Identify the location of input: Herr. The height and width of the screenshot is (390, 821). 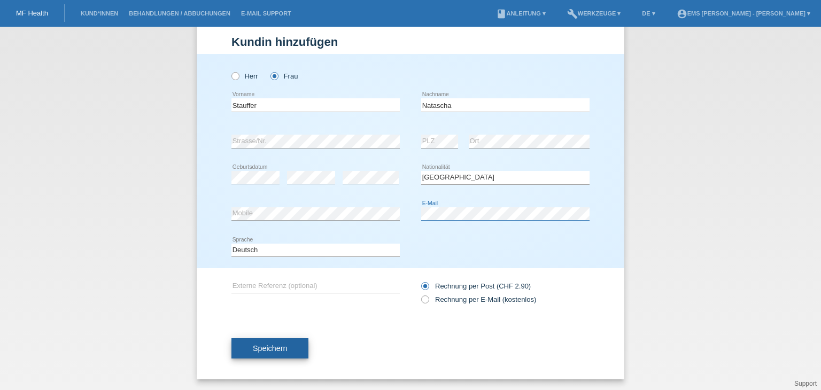
(235, 75).